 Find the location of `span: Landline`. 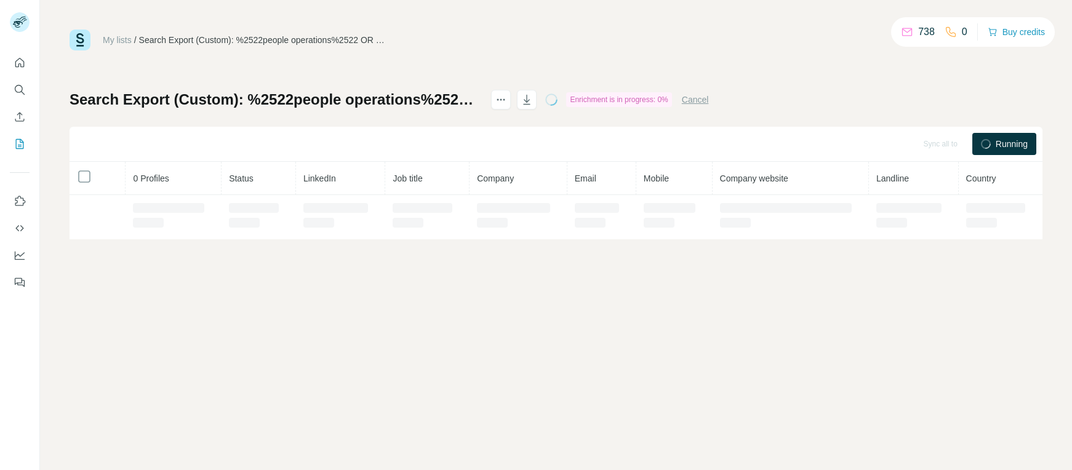

span: Landline is located at coordinates (892, 178).